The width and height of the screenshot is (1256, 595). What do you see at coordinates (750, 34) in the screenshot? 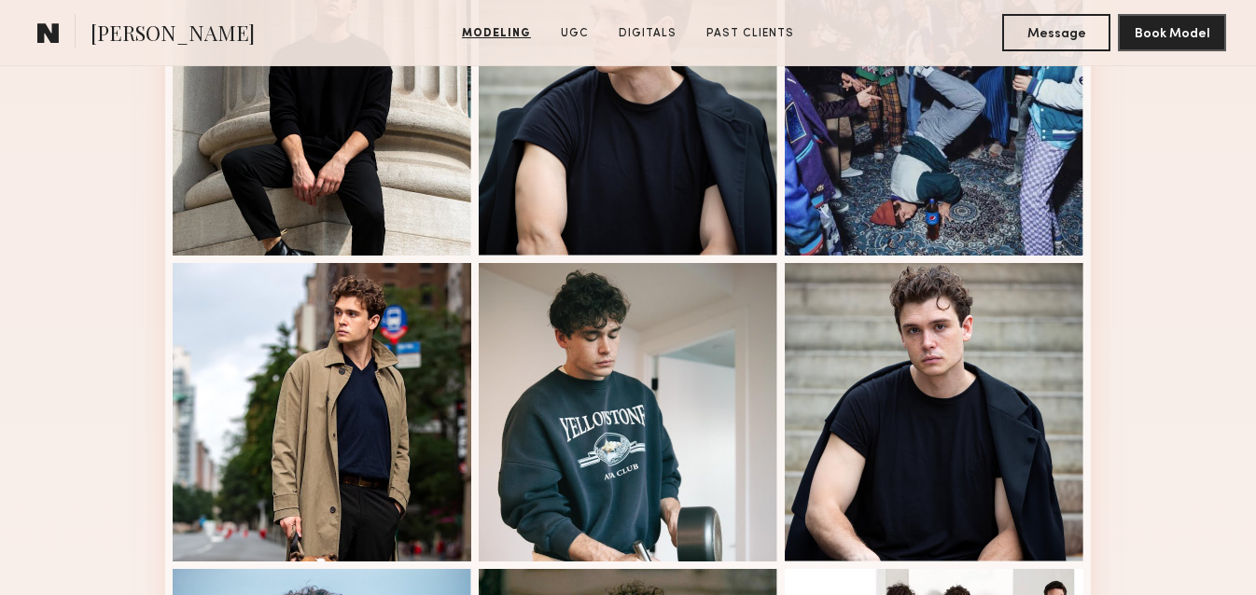
I see `a: Past Clients` at bounding box center [750, 34].